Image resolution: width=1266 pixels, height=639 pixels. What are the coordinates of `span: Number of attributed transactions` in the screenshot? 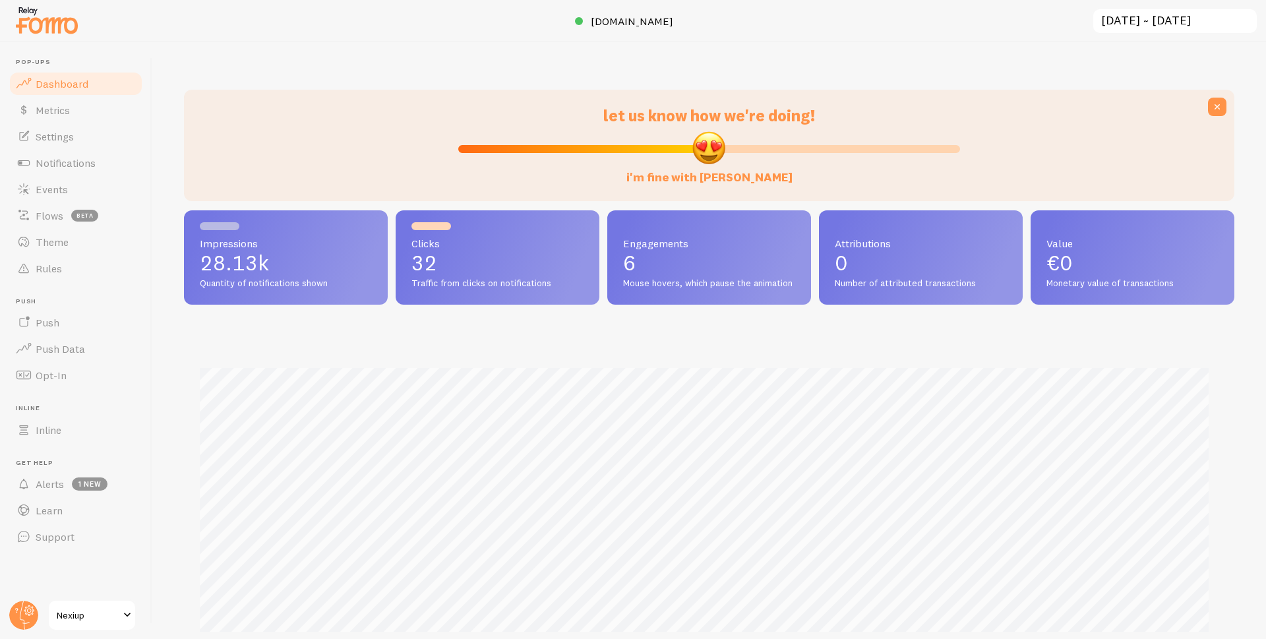 It's located at (921, 284).